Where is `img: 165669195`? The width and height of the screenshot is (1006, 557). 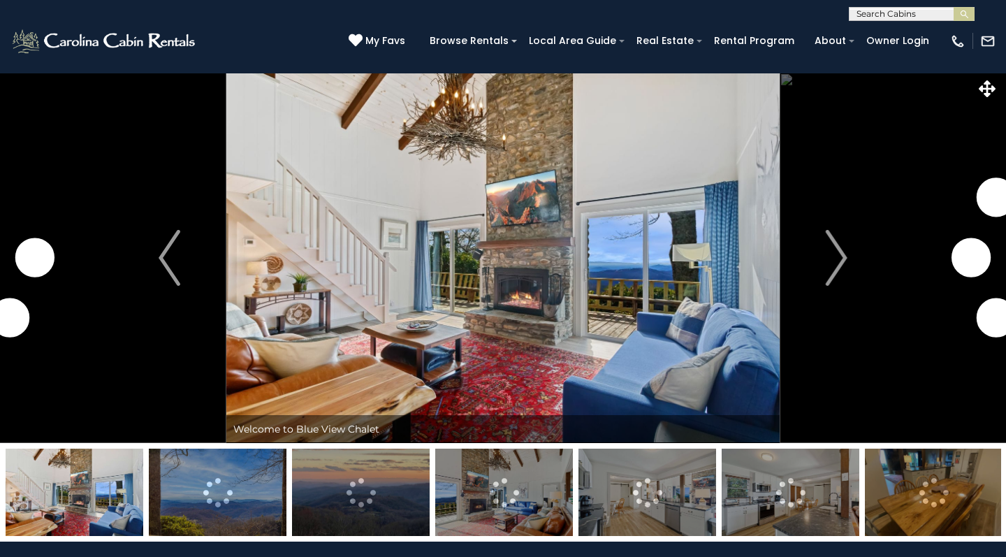 img: 165669195 is located at coordinates (504, 492).